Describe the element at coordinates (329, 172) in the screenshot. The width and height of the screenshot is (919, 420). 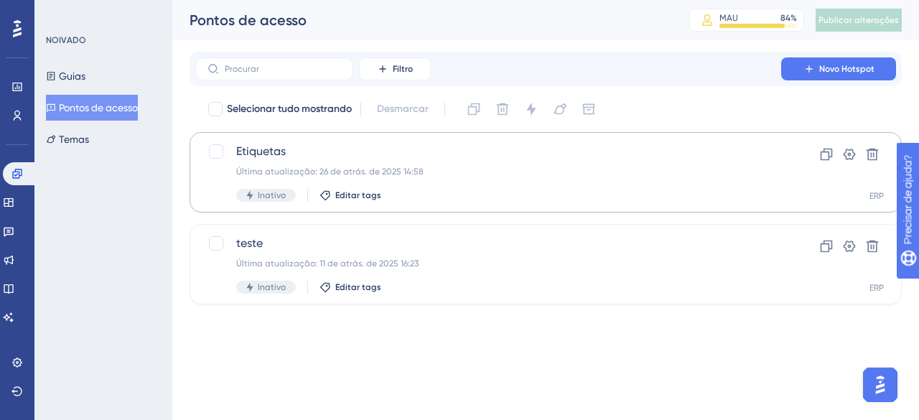
I see `font: Última atualização: 26 de atrás. de 2025 14:58` at that location.